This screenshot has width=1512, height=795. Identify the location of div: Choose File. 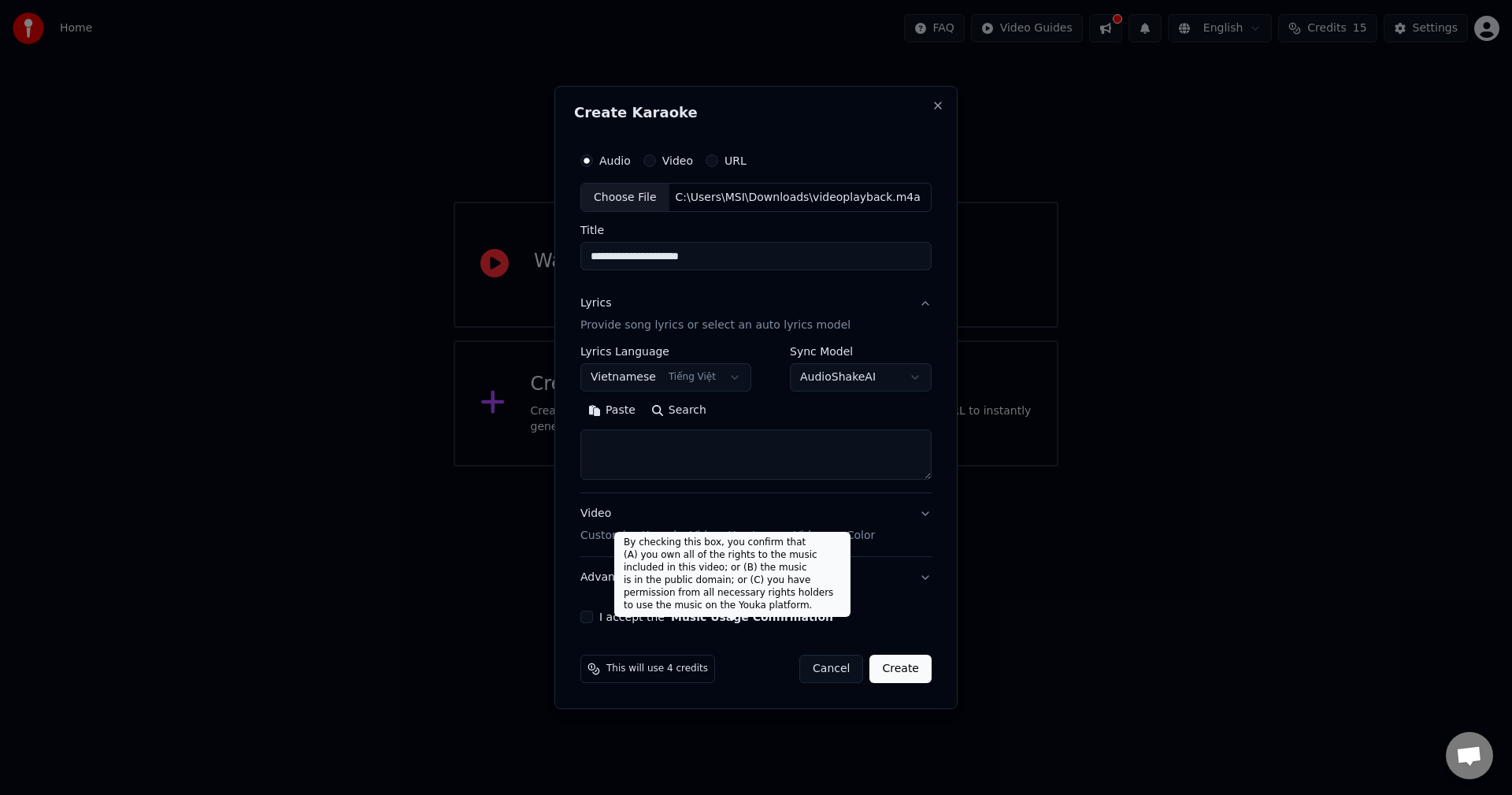
(625, 198).